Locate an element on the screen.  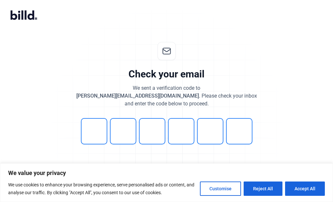
p: We use cookies to enhance your browsing experience, serve personalised ads or content, and analys... is located at coordinates (101, 189).